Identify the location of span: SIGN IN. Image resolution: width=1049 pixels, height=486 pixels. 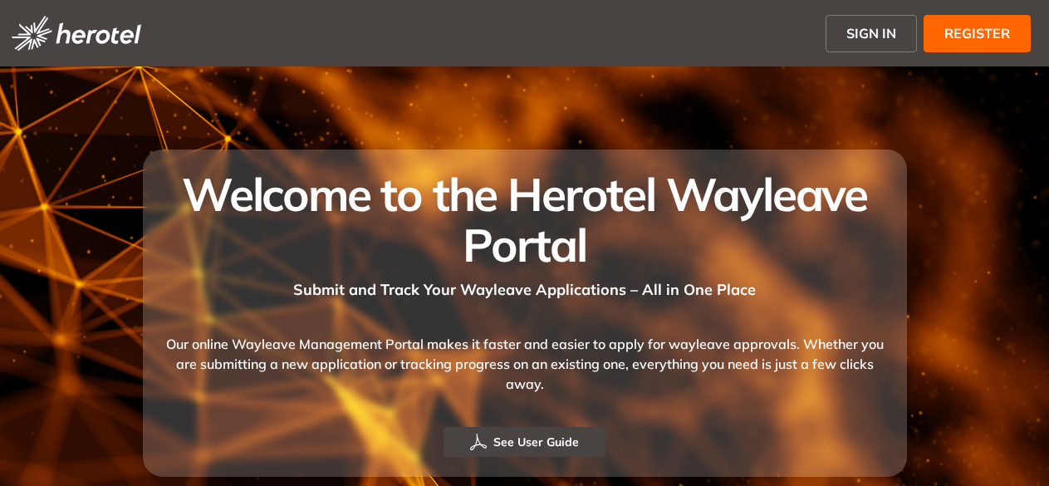
(871, 33).